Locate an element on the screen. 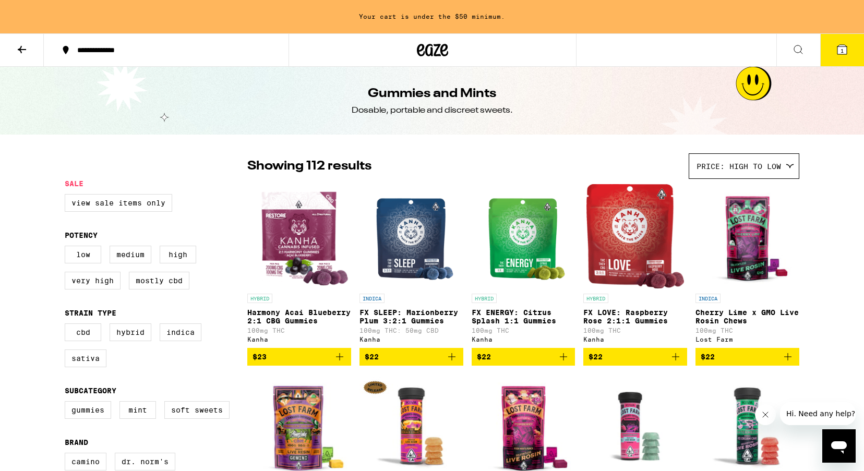  label: Very High is located at coordinates (92, 281).